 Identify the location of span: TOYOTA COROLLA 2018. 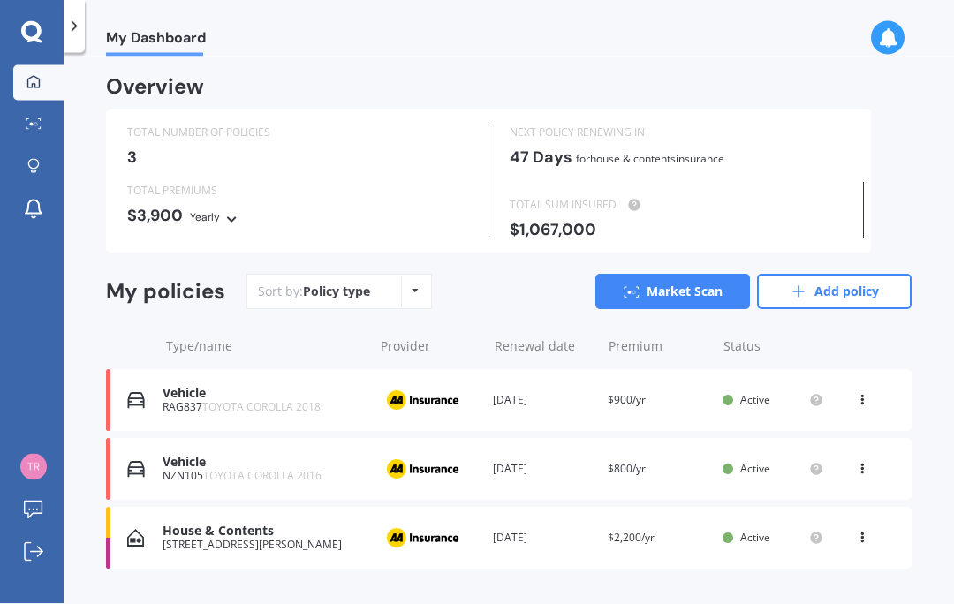
(262, 406).